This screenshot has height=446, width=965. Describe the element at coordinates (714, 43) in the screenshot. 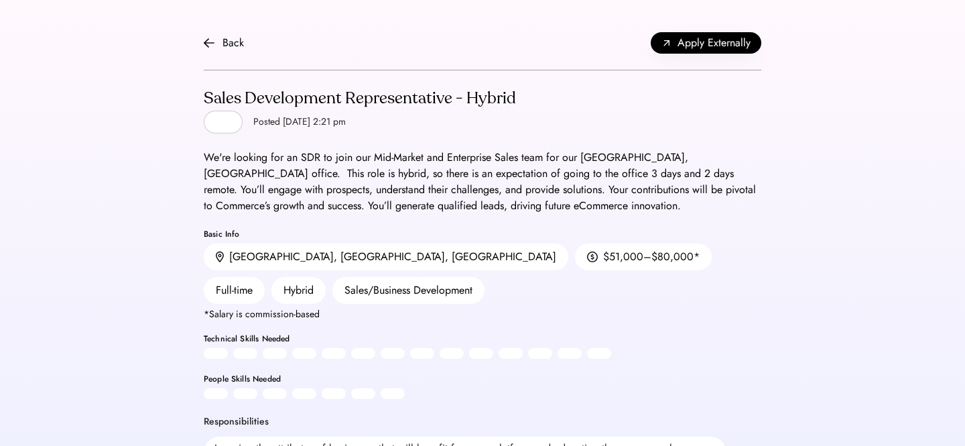

I see `span: Apply Externally` at that location.